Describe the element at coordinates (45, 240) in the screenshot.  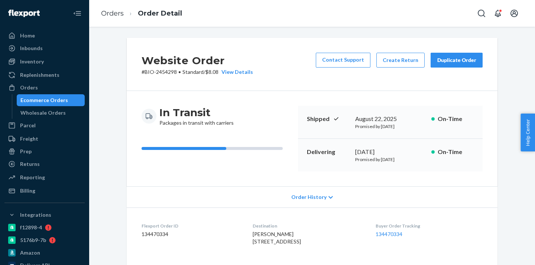
I see `a: 5176b9-7b` at that location.